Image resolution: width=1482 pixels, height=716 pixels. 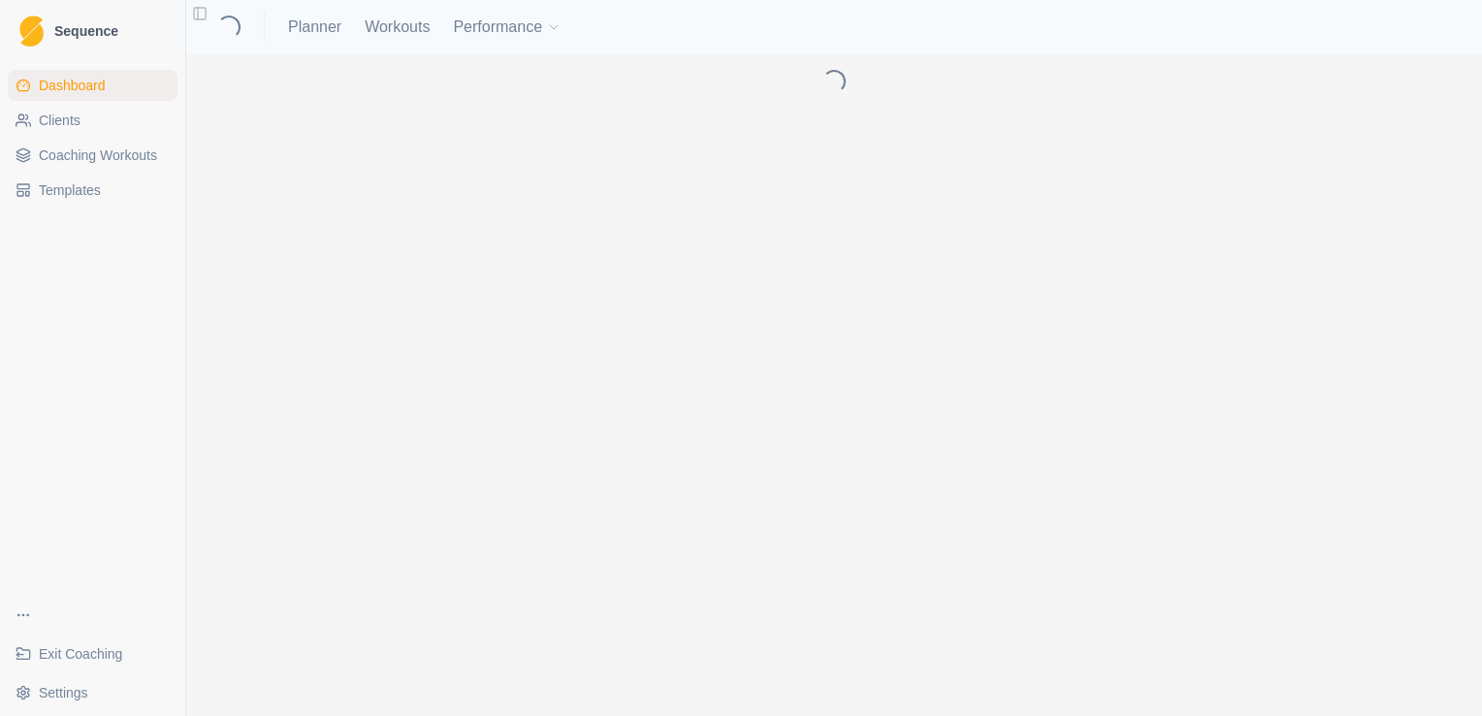 What do you see at coordinates (81, 654) in the screenshot?
I see `span: Exit Coaching` at bounding box center [81, 654].